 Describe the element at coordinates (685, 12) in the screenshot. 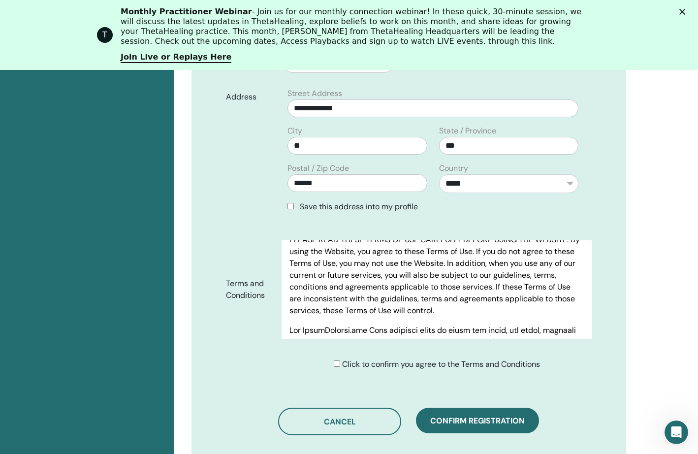

I see `div: 关闭` at that location.